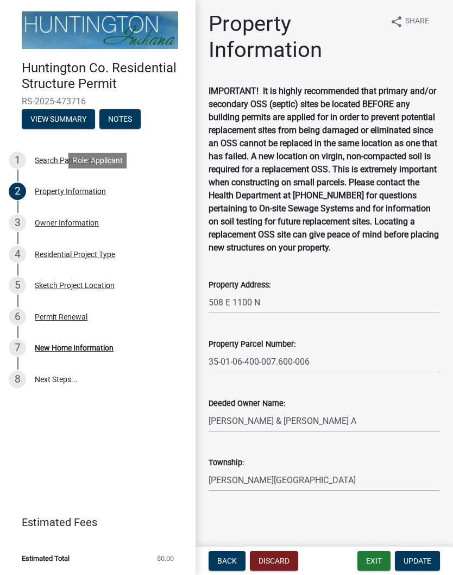 This screenshot has height=575, width=453. Describe the element at coordinates (226, 463) in the screenshot. I see `label: Township:` at that location.